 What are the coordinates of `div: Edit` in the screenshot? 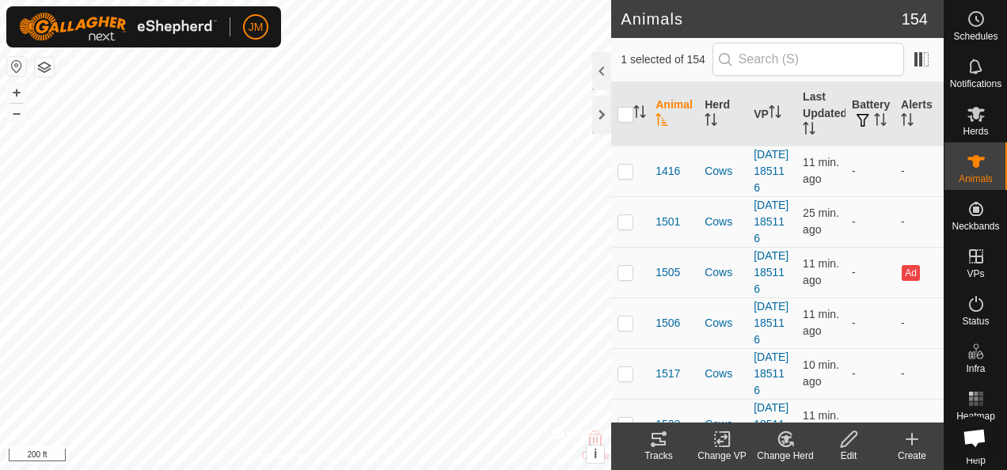 It's located at (848, 456).